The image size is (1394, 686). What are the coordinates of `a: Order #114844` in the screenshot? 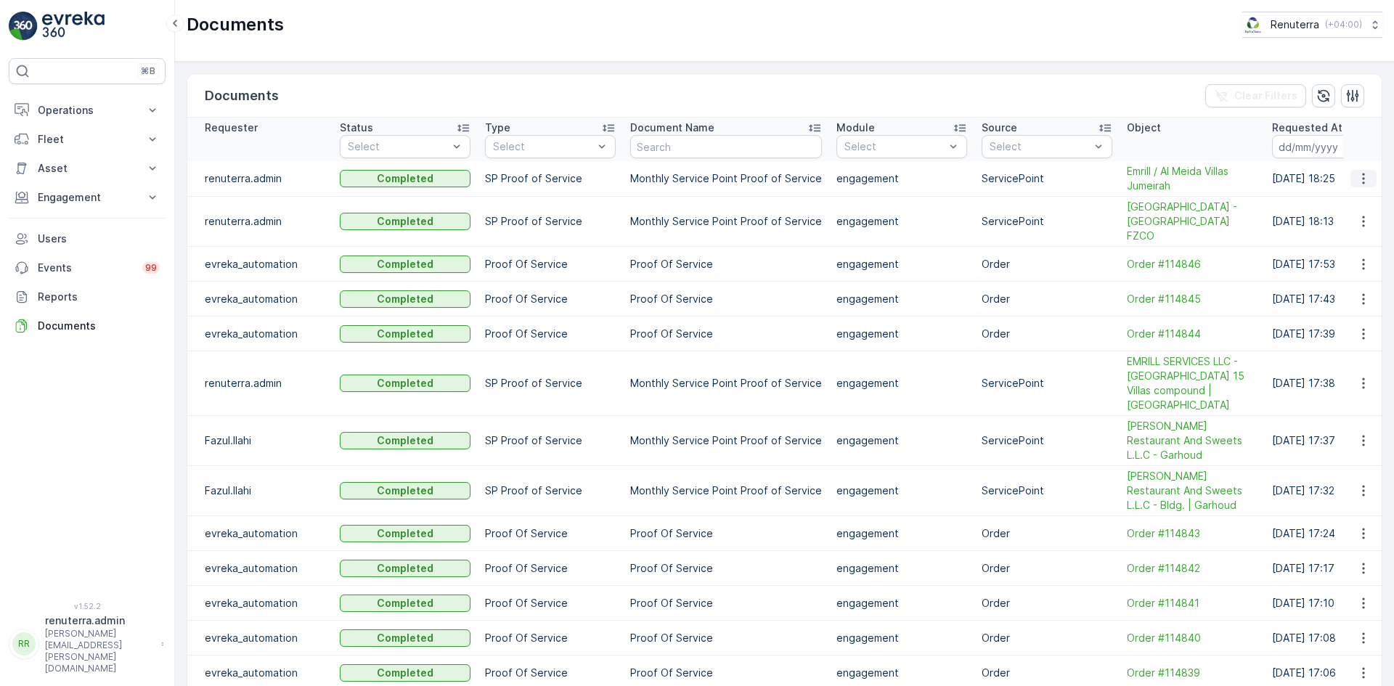 It's located at (1192, 334).